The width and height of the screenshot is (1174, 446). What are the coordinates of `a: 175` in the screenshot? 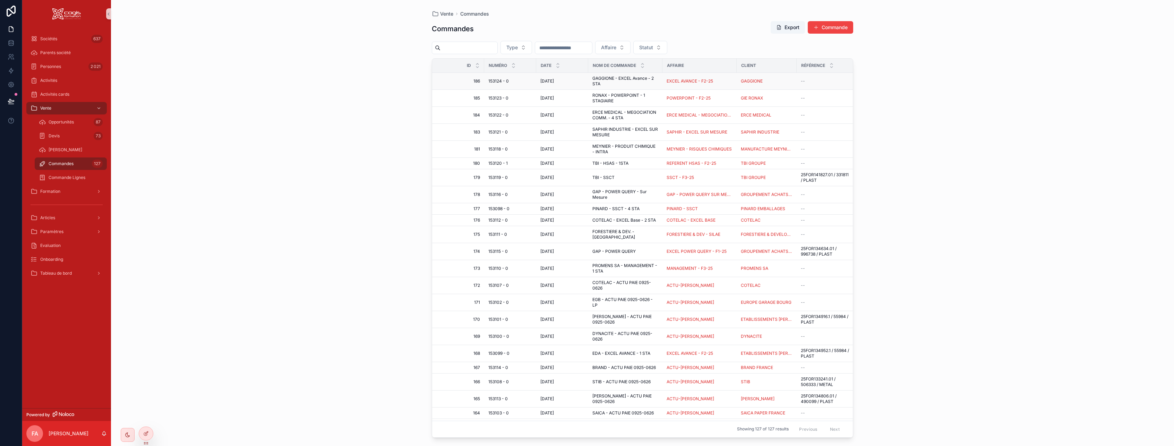 It's located at (460, 234).